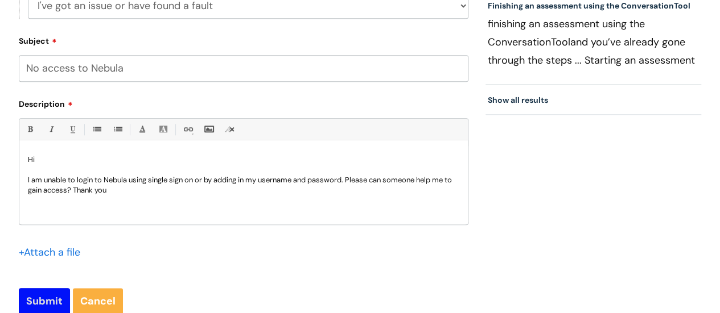 The width and height of the screenshot is (720, 313). Describe the element at coordinates (51, 129) in the screenshot. I see `a: Italic (Ctrl-I)` at that location.